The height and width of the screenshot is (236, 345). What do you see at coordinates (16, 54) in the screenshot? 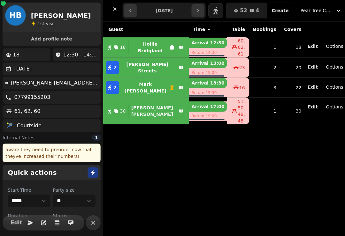
I see `p: 18` at bounding box center [16, 54].